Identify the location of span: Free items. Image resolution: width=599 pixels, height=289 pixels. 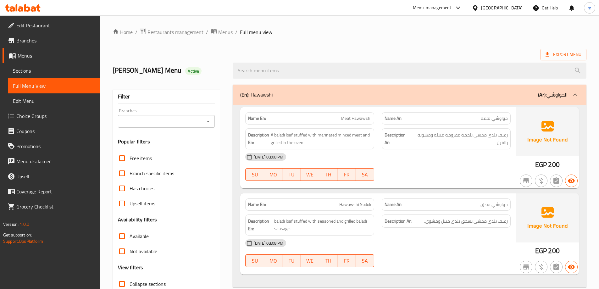
(141, 158).